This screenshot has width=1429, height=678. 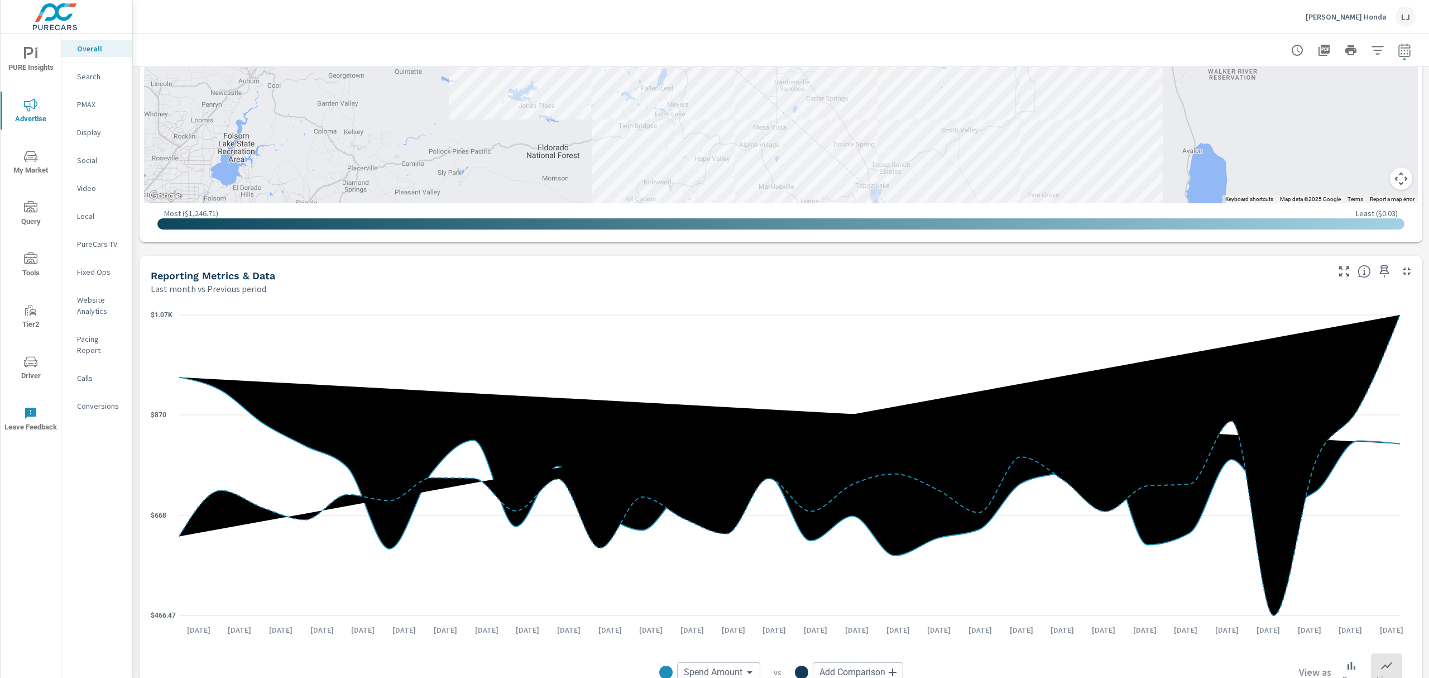 What do you see at coordinates (97, 188) in the screenshot?
I see `div: Video` at bounding box center [97, 188].